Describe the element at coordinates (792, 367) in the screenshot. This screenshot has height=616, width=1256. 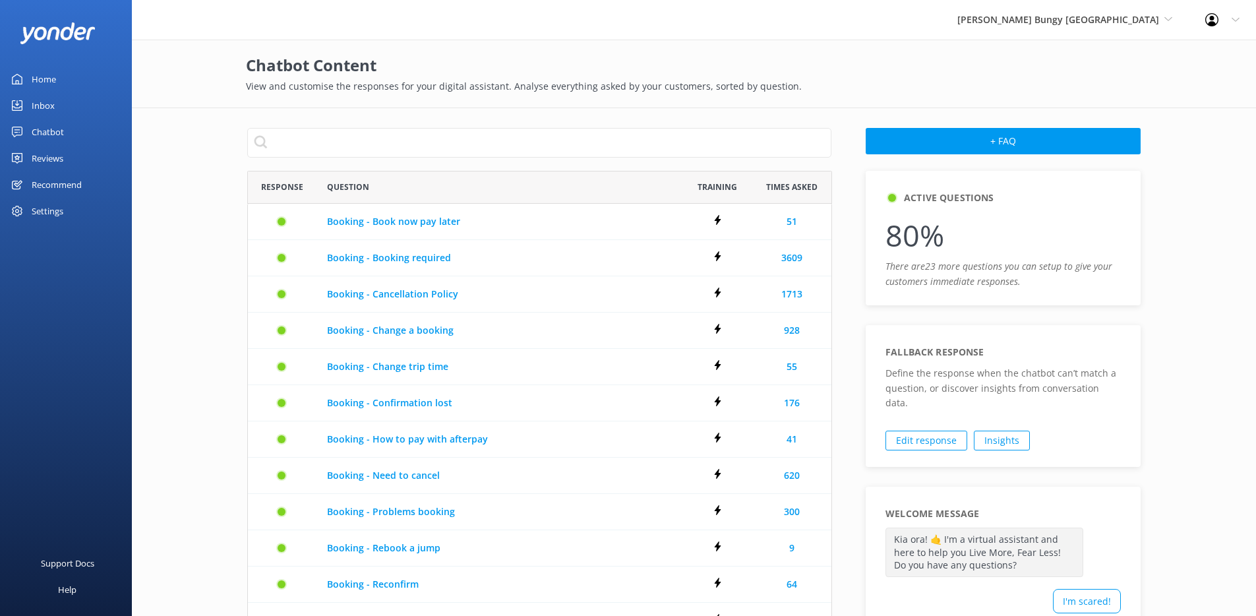
I see `a: 55` at that location.